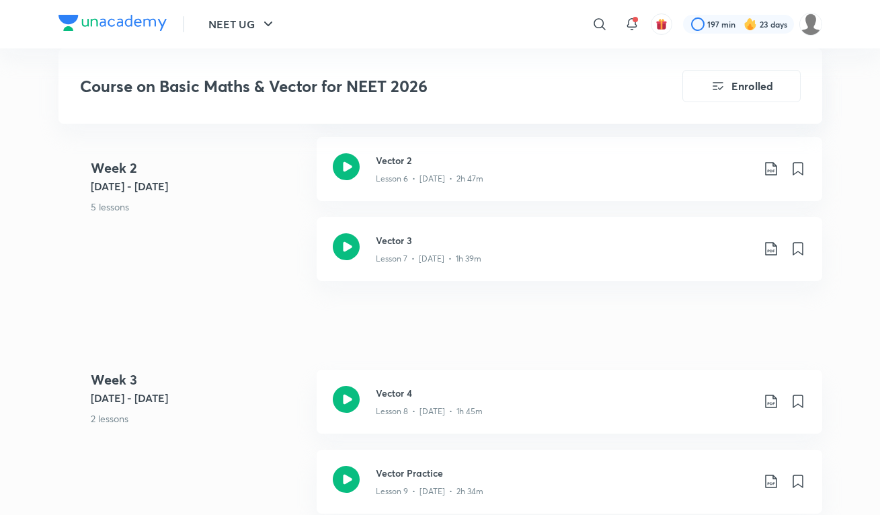  What do you see at coordinates (198, 168) in the screenshot?
I see `h4: Week 2` at bounding box center [198, 168].